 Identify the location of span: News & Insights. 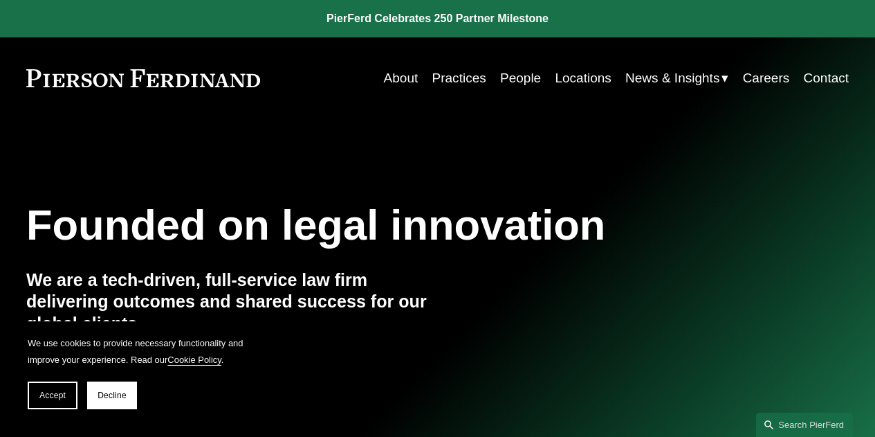
(673, 78).